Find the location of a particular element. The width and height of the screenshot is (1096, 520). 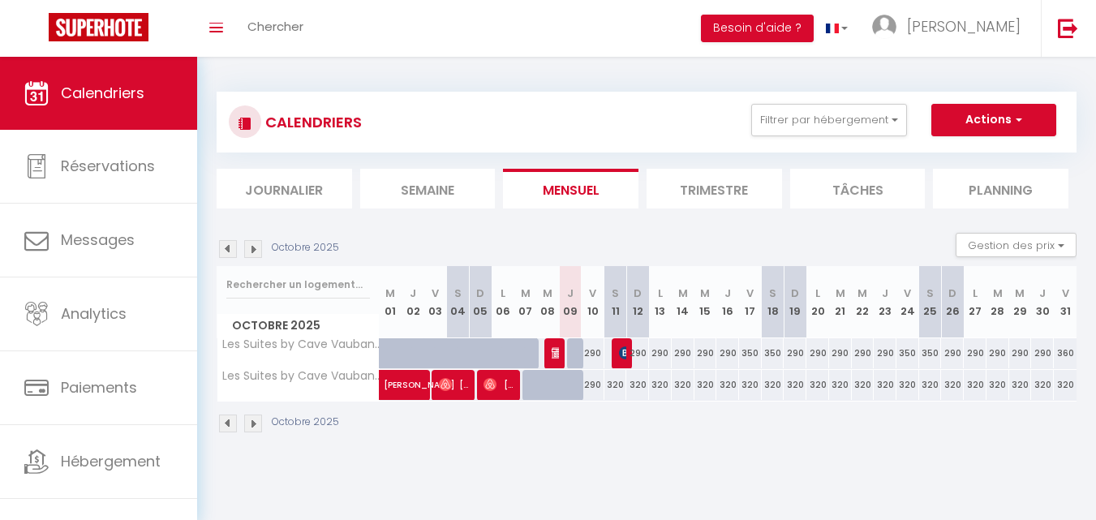

th: 06 is located at coordinates (503, 302).